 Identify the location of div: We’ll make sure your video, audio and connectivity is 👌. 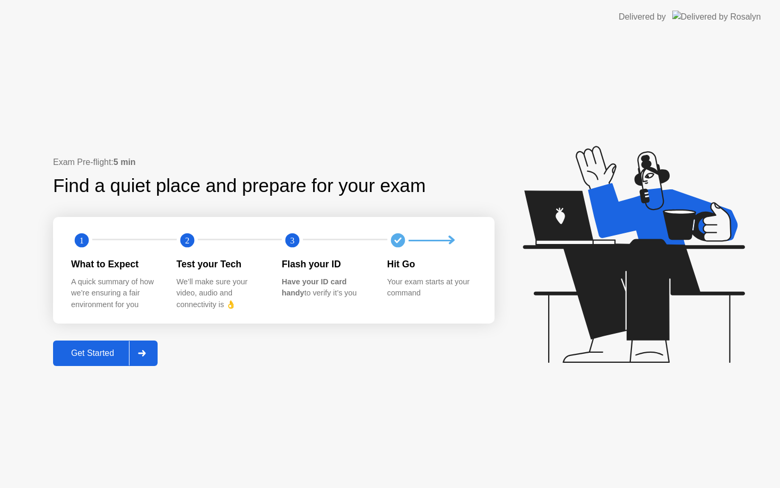
(221, 293).